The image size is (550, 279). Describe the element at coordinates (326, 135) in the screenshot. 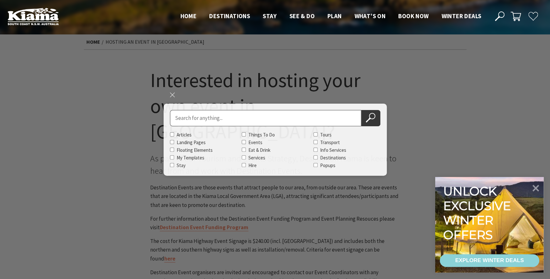

I see `label: Tours` at that location.